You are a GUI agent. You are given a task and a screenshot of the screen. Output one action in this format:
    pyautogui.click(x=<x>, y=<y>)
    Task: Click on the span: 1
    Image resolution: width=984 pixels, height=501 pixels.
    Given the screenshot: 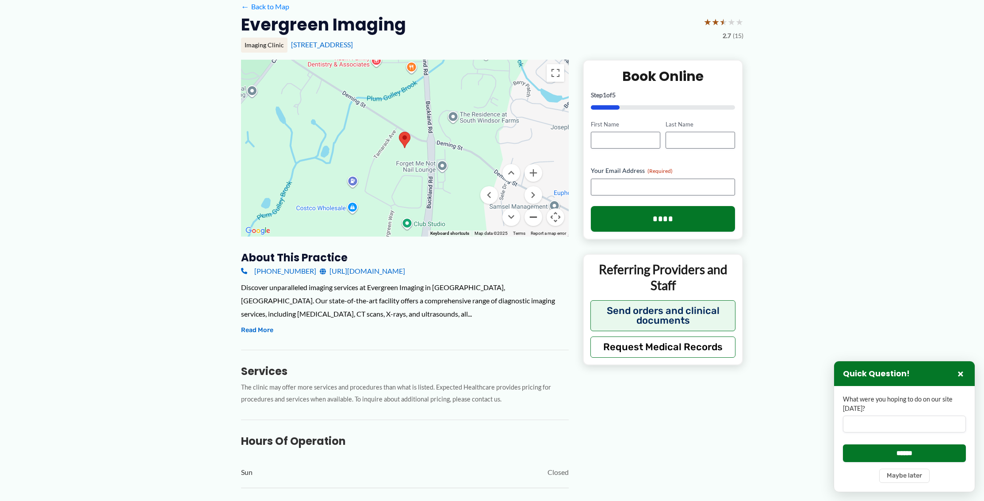 What is the action you would take?
    pyautogui.click(x=604, y=95)
    